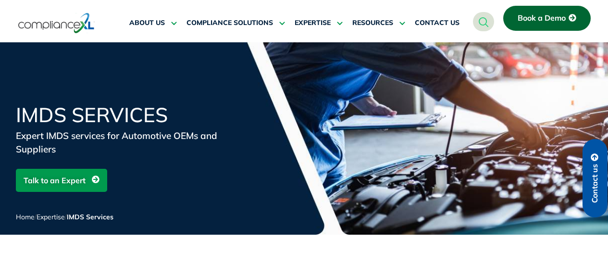  Describe the element at coordinates (541, 18) in the screenshot. I see `span: Book a Demo` at that location.